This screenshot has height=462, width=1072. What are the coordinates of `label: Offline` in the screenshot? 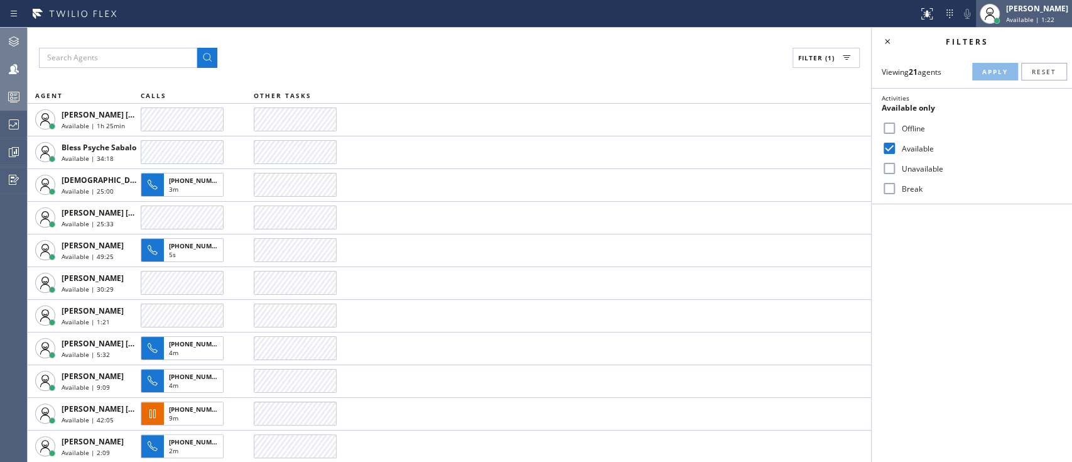 It's located at (979, 128).